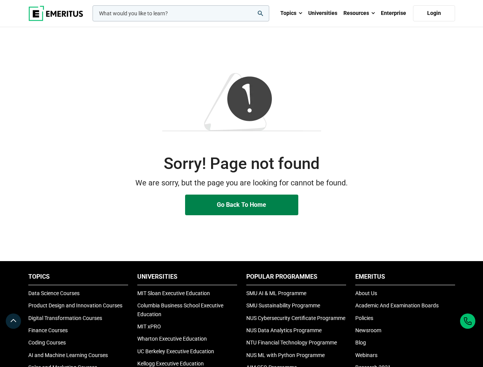 Image resolution: width=483 pixels, height=367 pixels. Describe the element at coordinates (285, 355) in the screenshot. I see `a: NUS ML with Python Programme` at that location.